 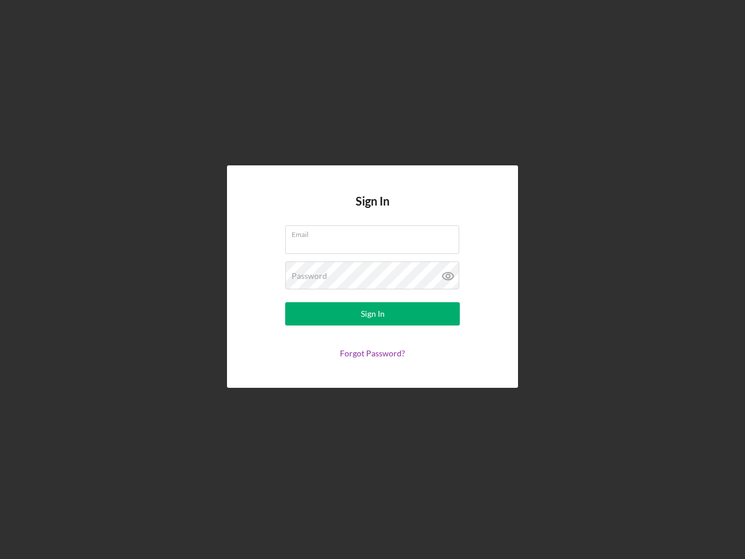 I want to click on a: Forgot Password?, so click(x=372, y=353).